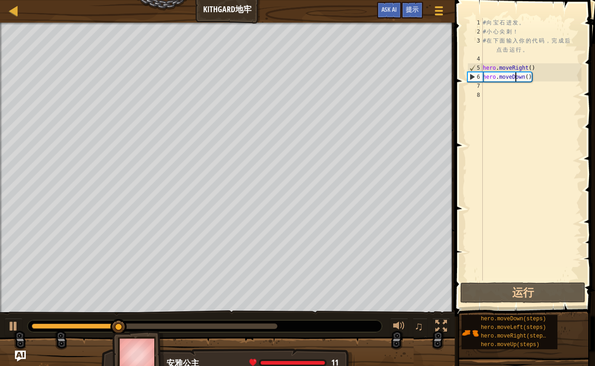 This screenshot has height=366, width=595. Describe the element at coordinates (475, 77) in the screenshot. I see `div: 6` at that location.